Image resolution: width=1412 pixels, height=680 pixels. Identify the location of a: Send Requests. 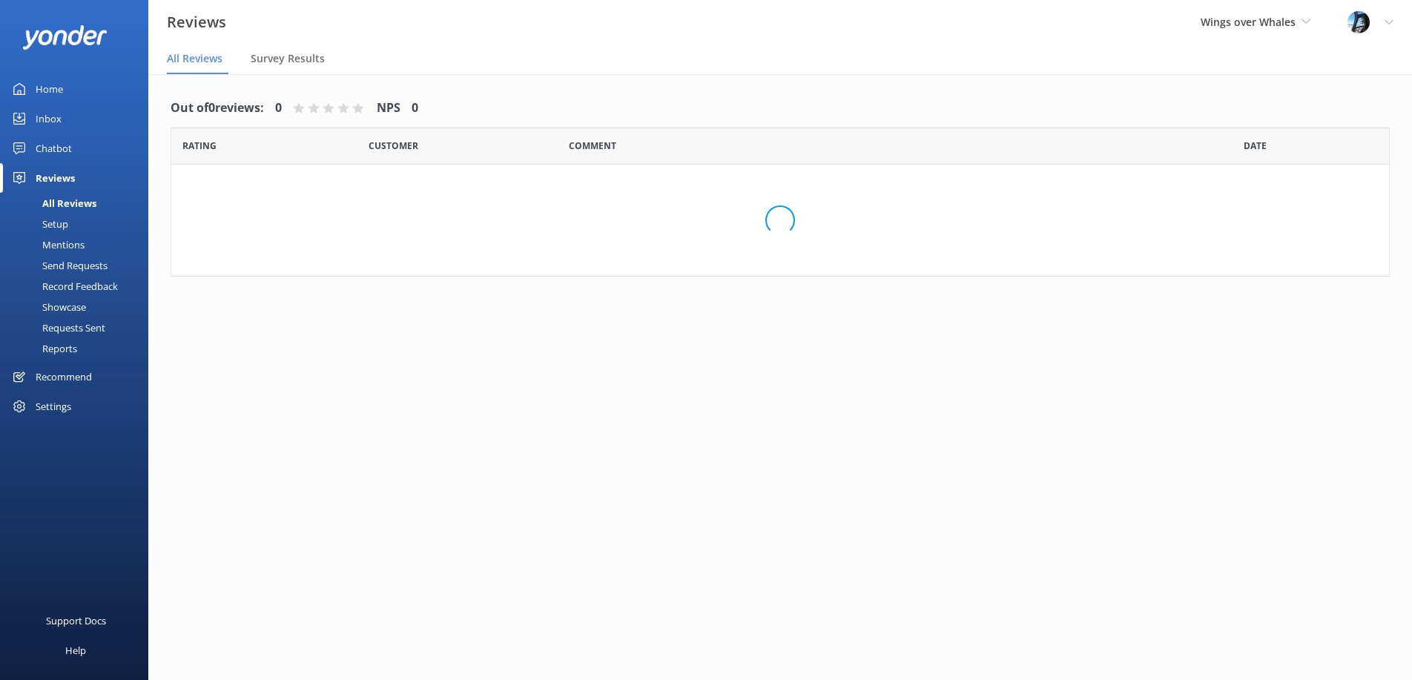
(79, 266).